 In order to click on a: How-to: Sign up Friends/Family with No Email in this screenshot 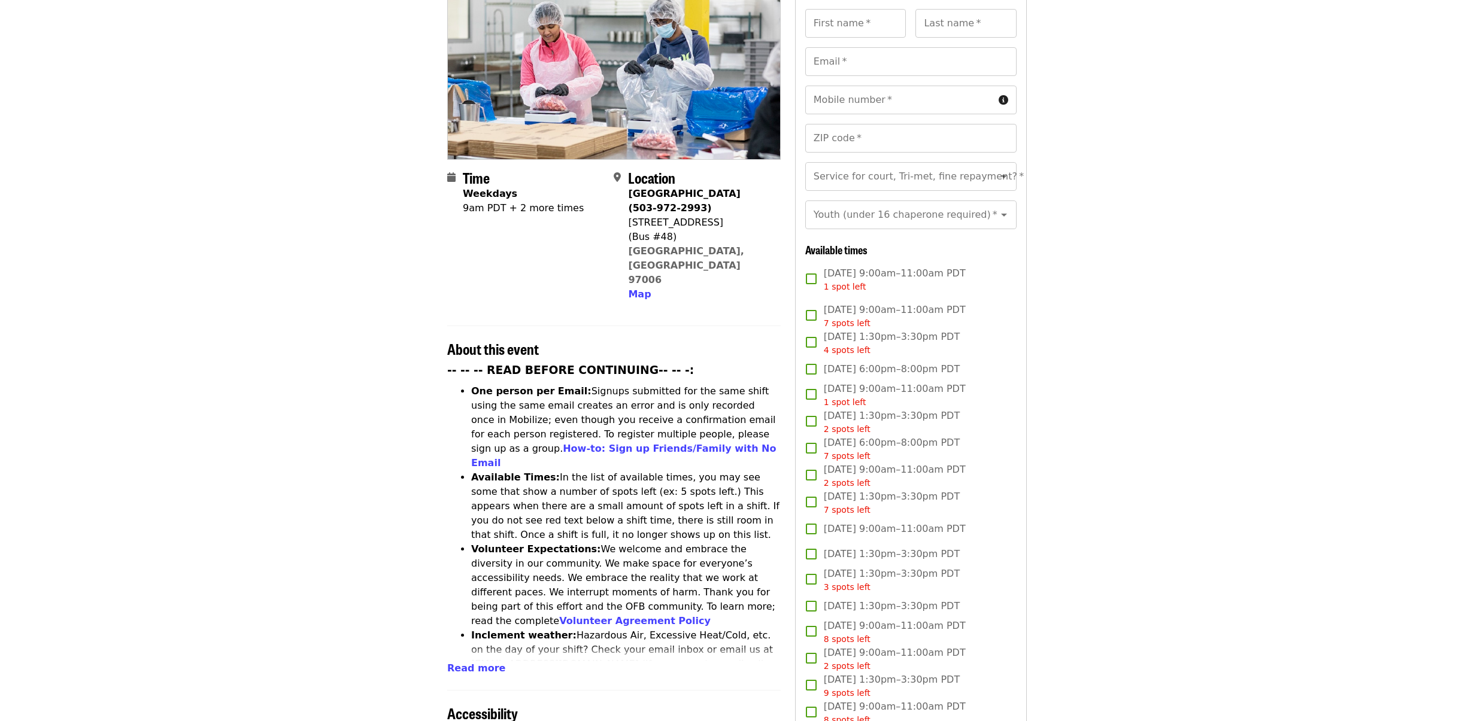, I will do `click(624, 456)`.